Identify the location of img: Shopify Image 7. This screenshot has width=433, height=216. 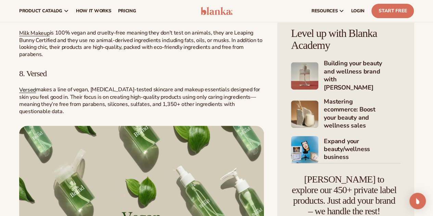
(305, 150).